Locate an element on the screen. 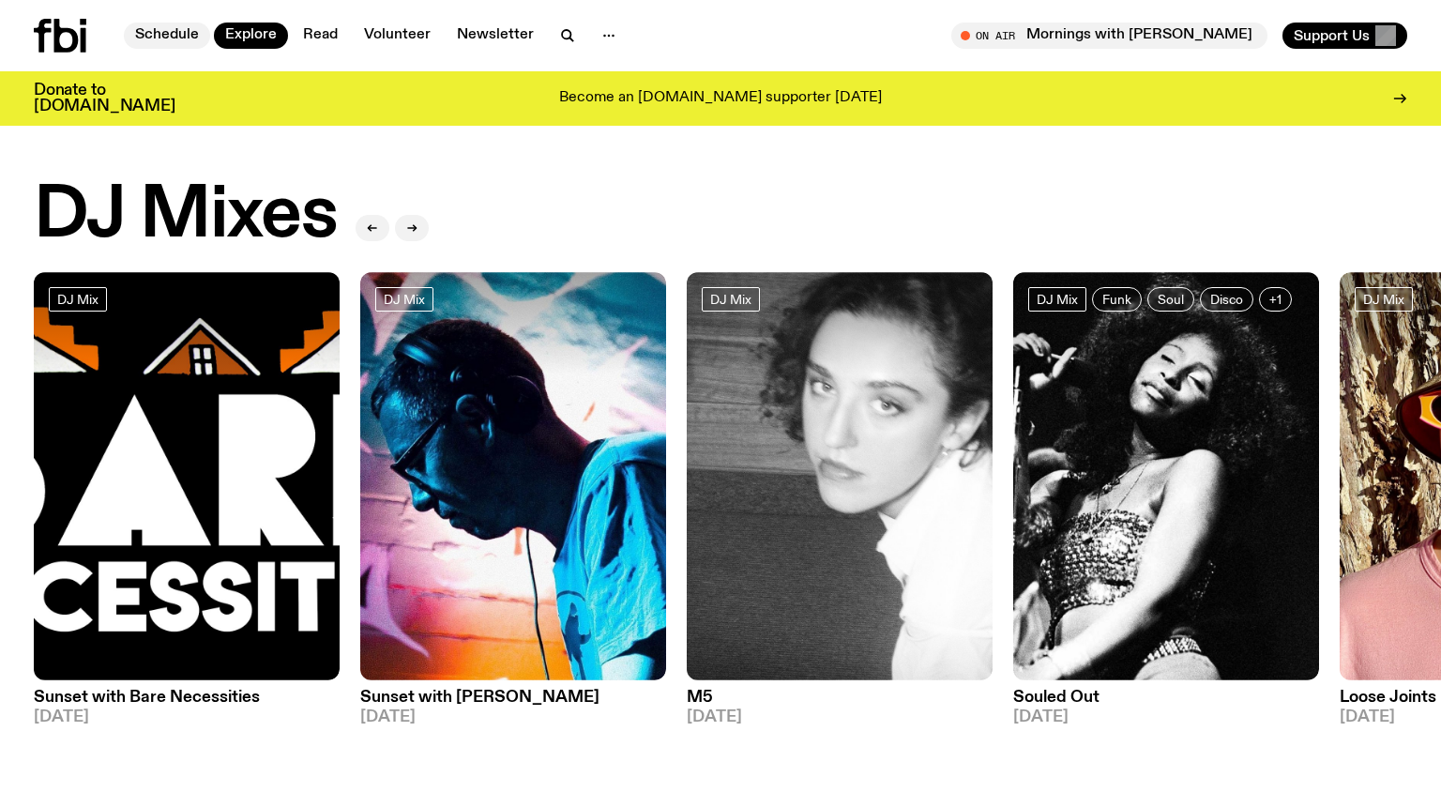 This screenshot has width=1441, height=792. span: Funk is located at coordinates (1116, 298).